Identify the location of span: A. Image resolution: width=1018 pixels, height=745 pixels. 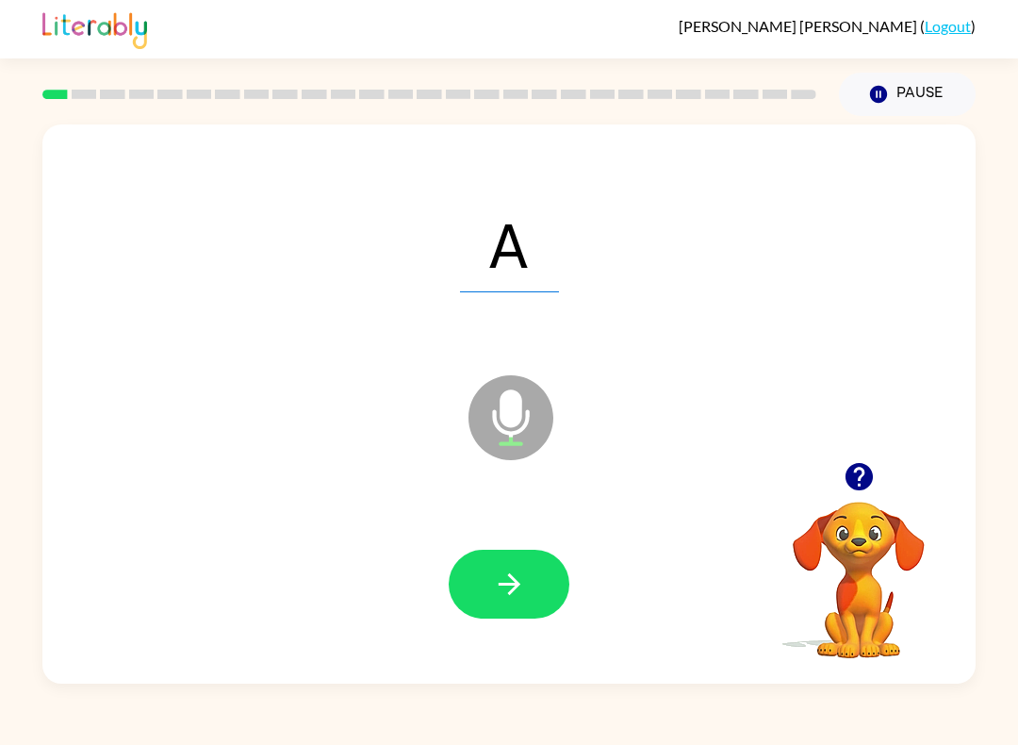
(509, 243).